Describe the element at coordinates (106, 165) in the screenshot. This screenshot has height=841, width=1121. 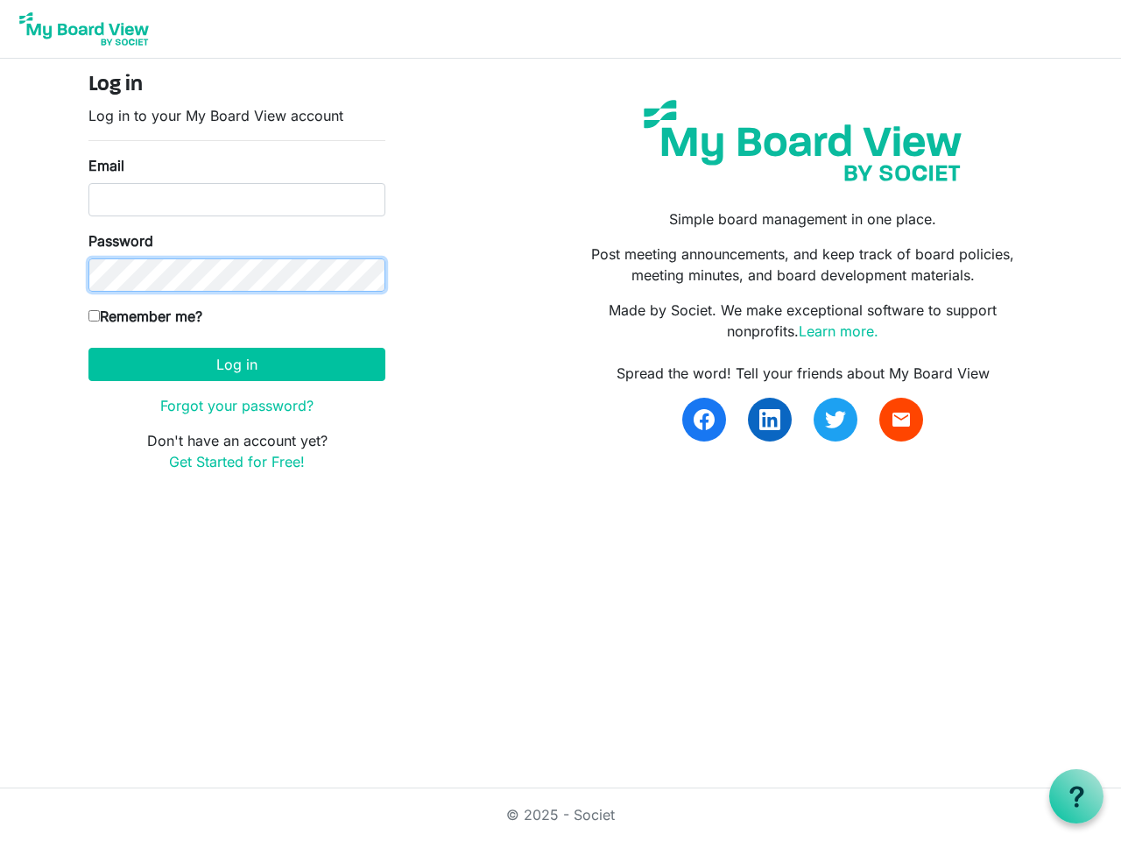
I see `label: Email` at that location.